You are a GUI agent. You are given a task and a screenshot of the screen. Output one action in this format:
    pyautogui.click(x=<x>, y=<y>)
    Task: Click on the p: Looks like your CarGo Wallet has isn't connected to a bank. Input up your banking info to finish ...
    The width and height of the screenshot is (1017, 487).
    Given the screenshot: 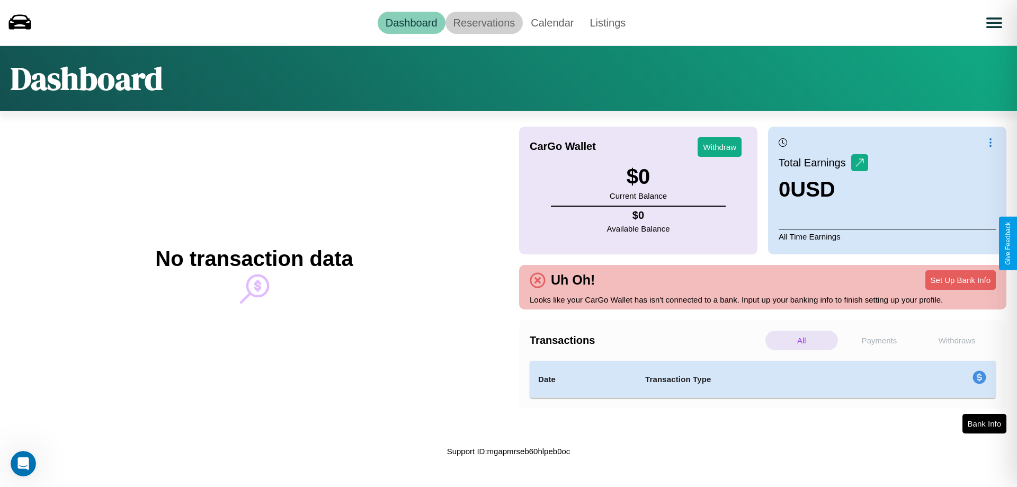 What is the action you would take?
    pyautogui.click(x=763, y=299)
    